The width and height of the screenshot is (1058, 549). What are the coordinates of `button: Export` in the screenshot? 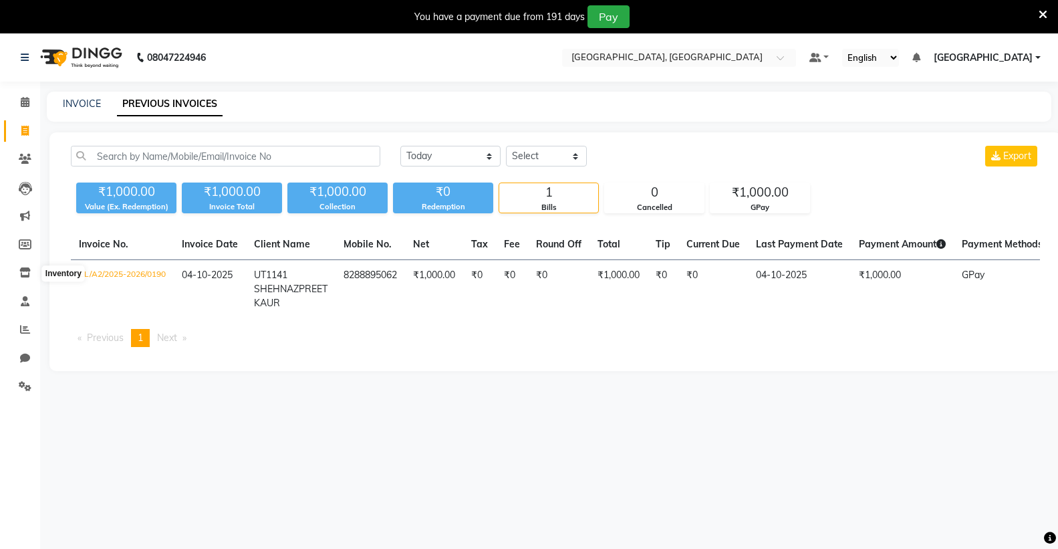 It's located at (1012, 156).